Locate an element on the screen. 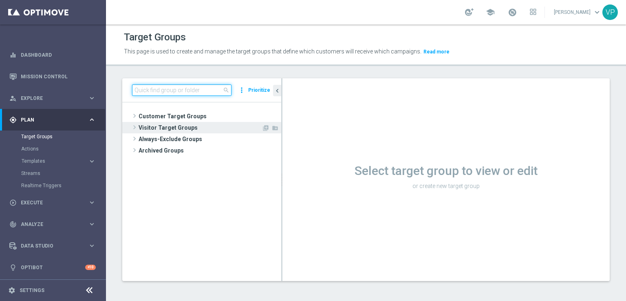  button: Templates keyboard_arrow_right is located at coordinates (59, 161).